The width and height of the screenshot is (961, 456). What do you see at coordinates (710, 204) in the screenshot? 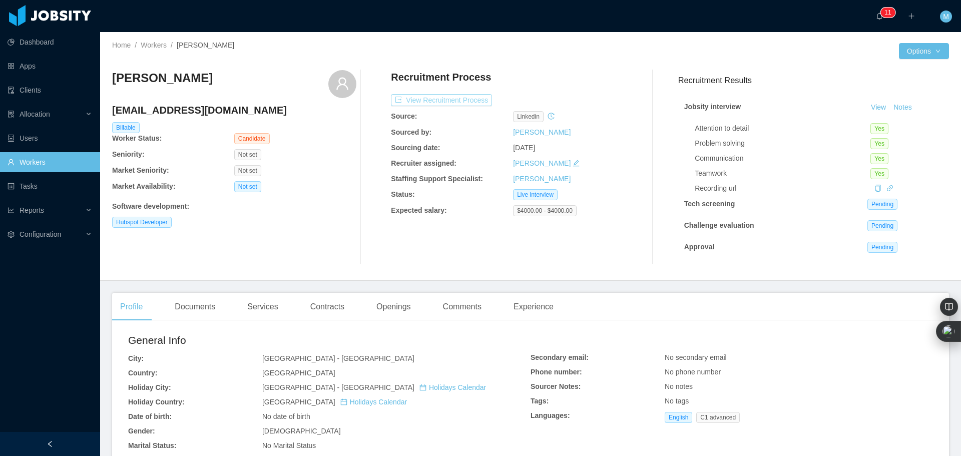
I see `strong: Tech screening` at bounding box center [710, 204].